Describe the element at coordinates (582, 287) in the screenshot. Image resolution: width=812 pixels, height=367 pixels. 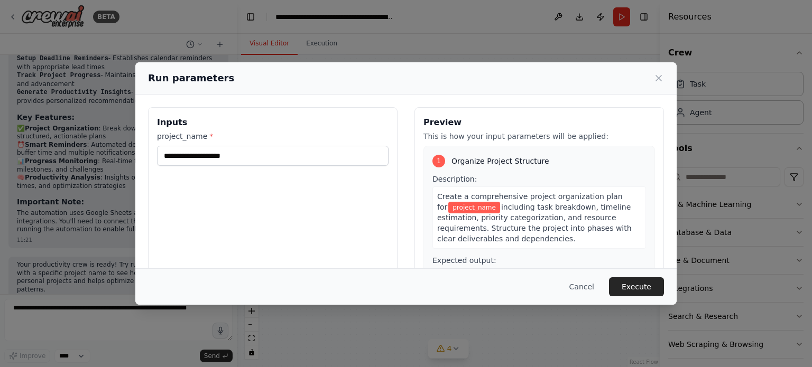
I see `button: Cancel` at that location.